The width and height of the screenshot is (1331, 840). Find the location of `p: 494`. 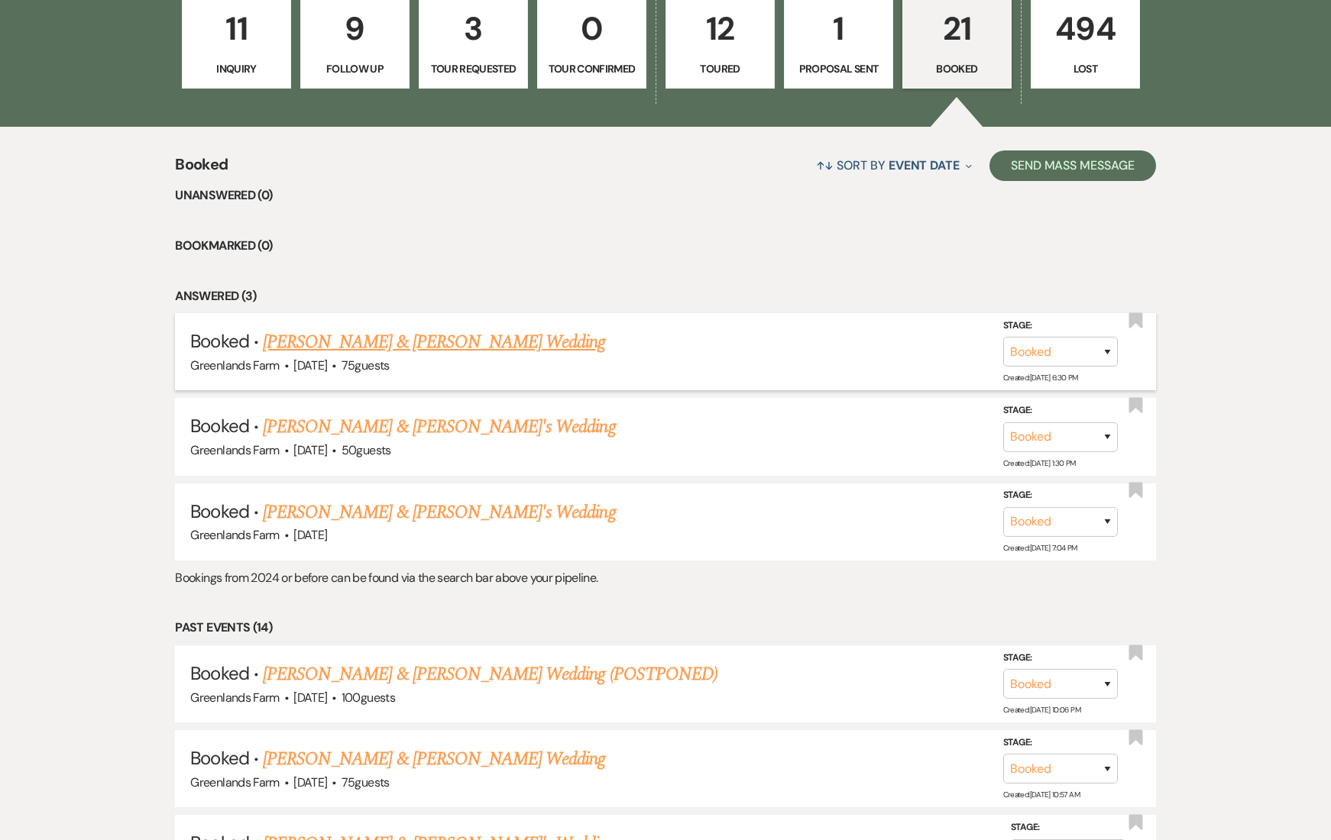

p: 494 is located at coordinates (1085, 28).